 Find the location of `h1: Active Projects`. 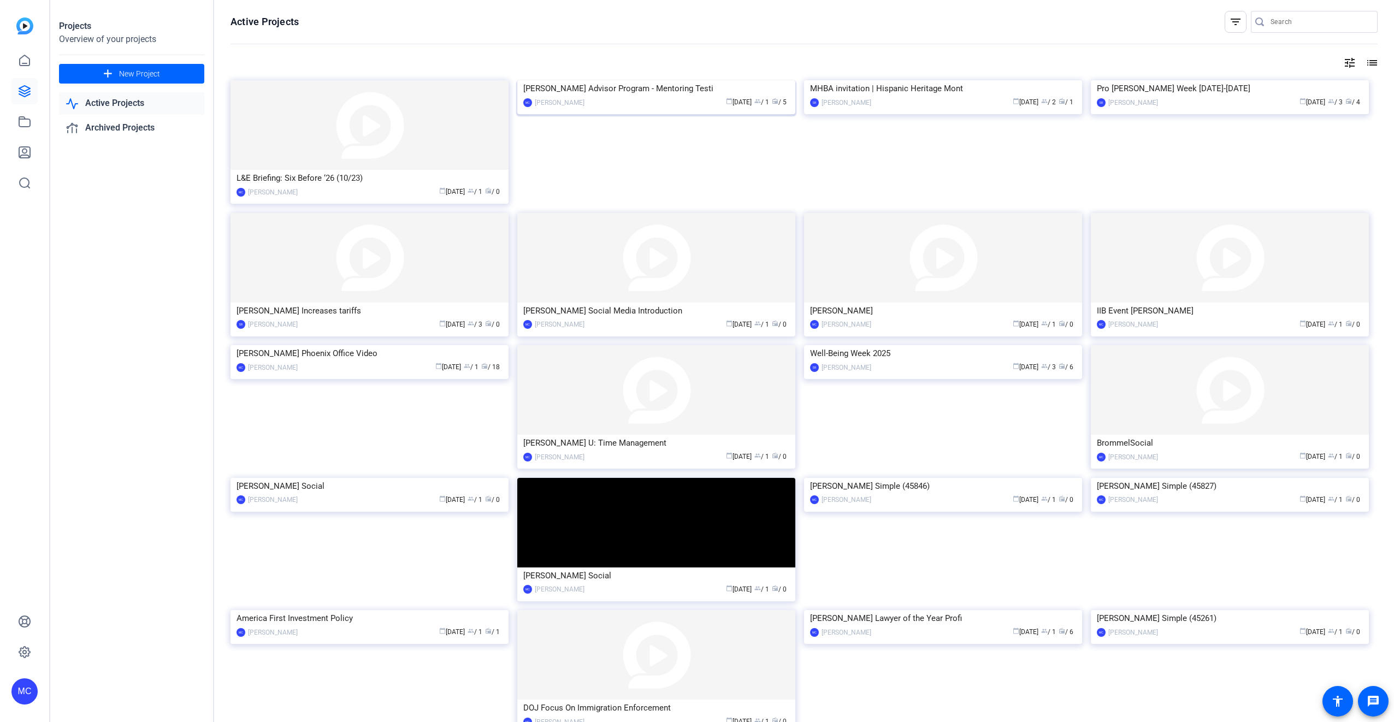

h1: Active Projects is located at coordinates (264, 22).